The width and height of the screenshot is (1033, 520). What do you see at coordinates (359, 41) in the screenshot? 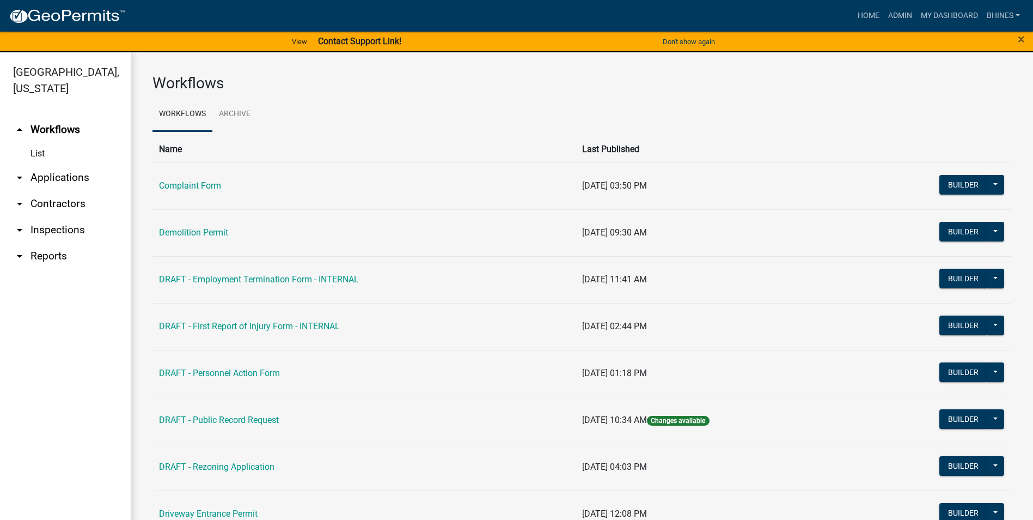
I see `strong: Contact Support Link!` at bounding box center [359, 41].